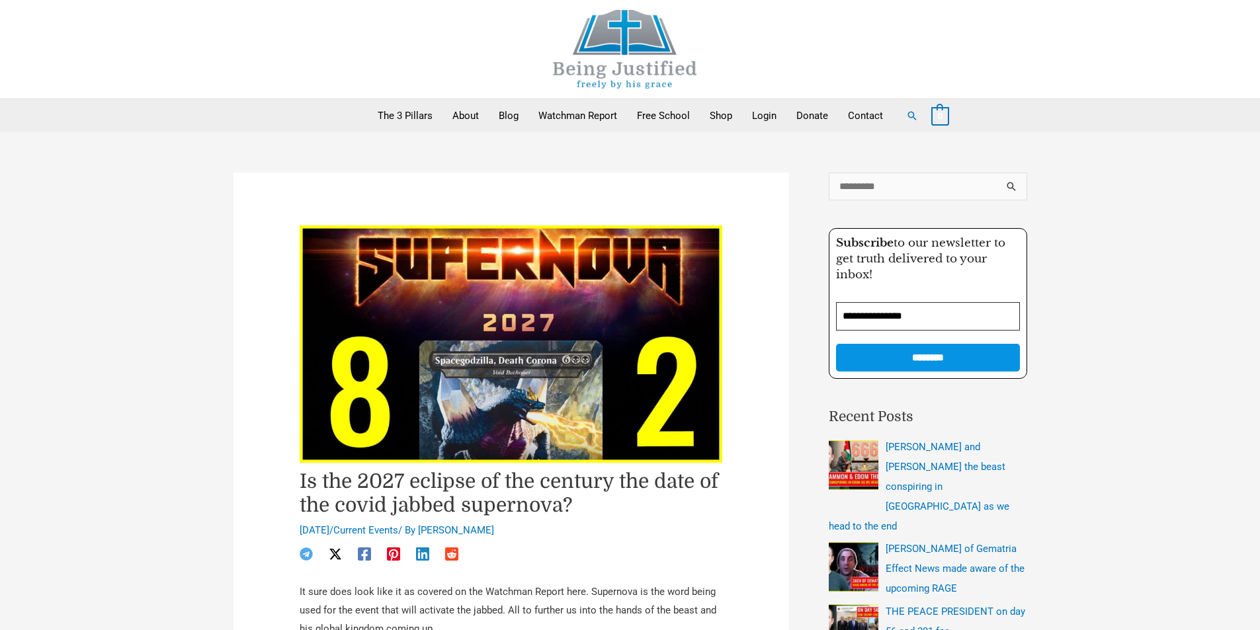 This screenshot has width=1260, height=630. Describe the element at coordinates (452, 554) in the screenshot. I see `a: Reddit` at that location.